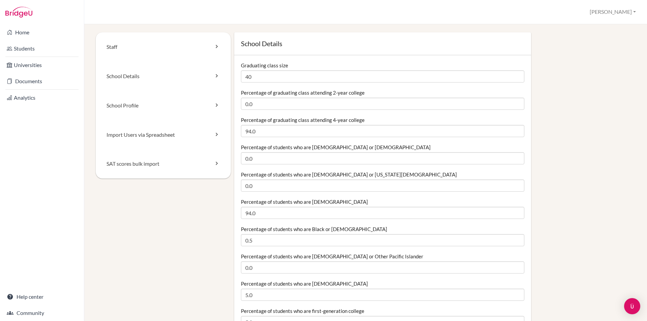 Image resolution: width=647 pixels, height=321 pixels. What do you see at coordinates (303, 93) in the screenshot?
I see `label: Percentage of graduating class attending 2-year college` at bounding box center [303, 93].